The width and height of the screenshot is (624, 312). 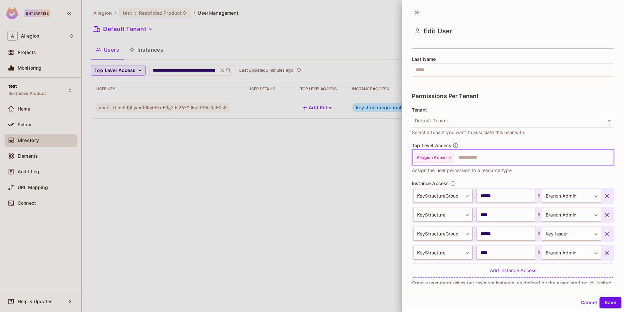 What do you see at coordinates (430, 183) in the screenshot?
I see `span: Instance Access` at bounding box center [430, 183].